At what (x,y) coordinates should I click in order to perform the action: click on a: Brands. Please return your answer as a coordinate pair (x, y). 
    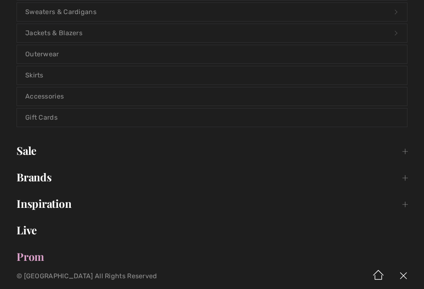
    Looking at the image, I should click on (212, 177).